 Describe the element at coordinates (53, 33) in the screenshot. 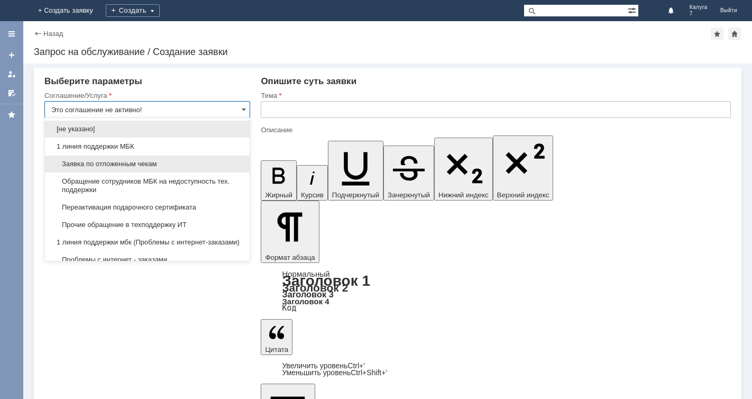

I see `a: Назад` at that location.